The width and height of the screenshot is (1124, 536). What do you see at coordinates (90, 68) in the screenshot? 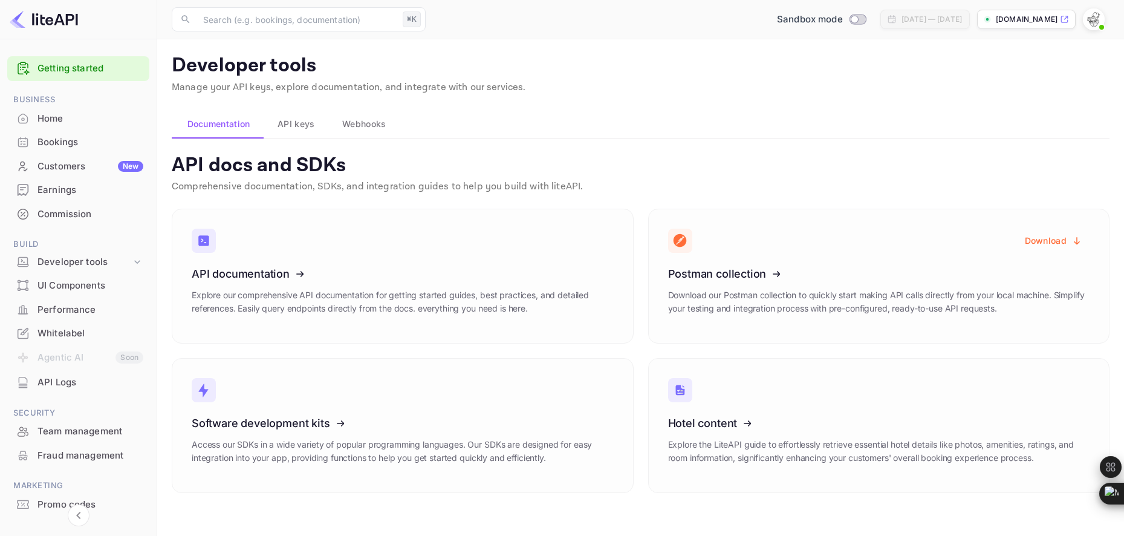
I see `a: Getting started` at bounding box center [90, 68].